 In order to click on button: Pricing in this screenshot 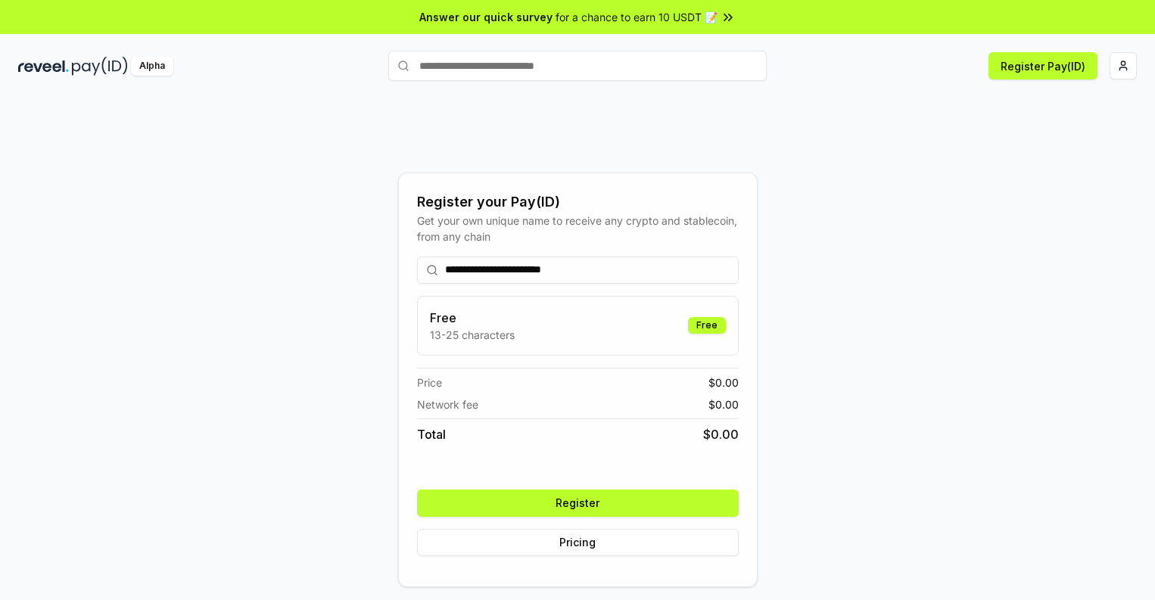, I will do `click(578, 543)`.